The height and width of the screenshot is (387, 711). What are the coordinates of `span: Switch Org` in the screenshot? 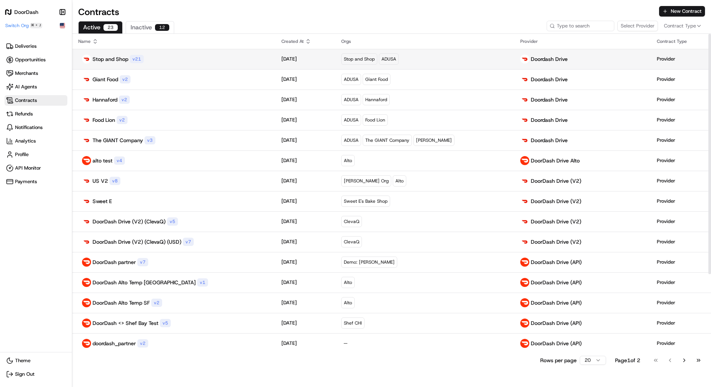 It's located at (17, 26).